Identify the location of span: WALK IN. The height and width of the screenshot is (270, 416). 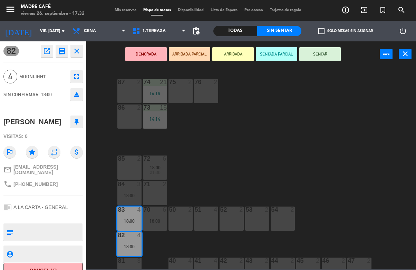
(364, 10).